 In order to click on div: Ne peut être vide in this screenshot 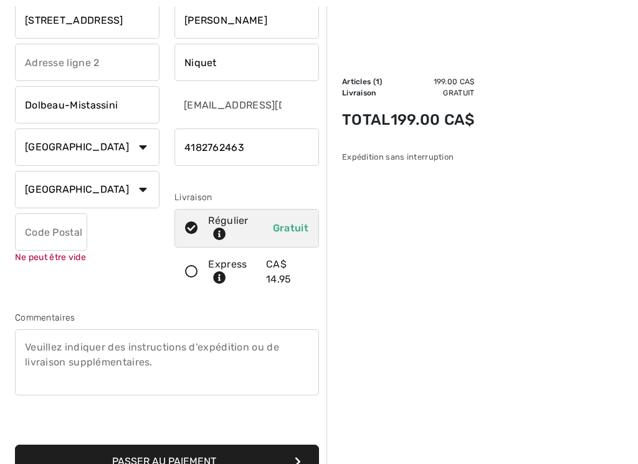, I will do `click(51, 257)`.